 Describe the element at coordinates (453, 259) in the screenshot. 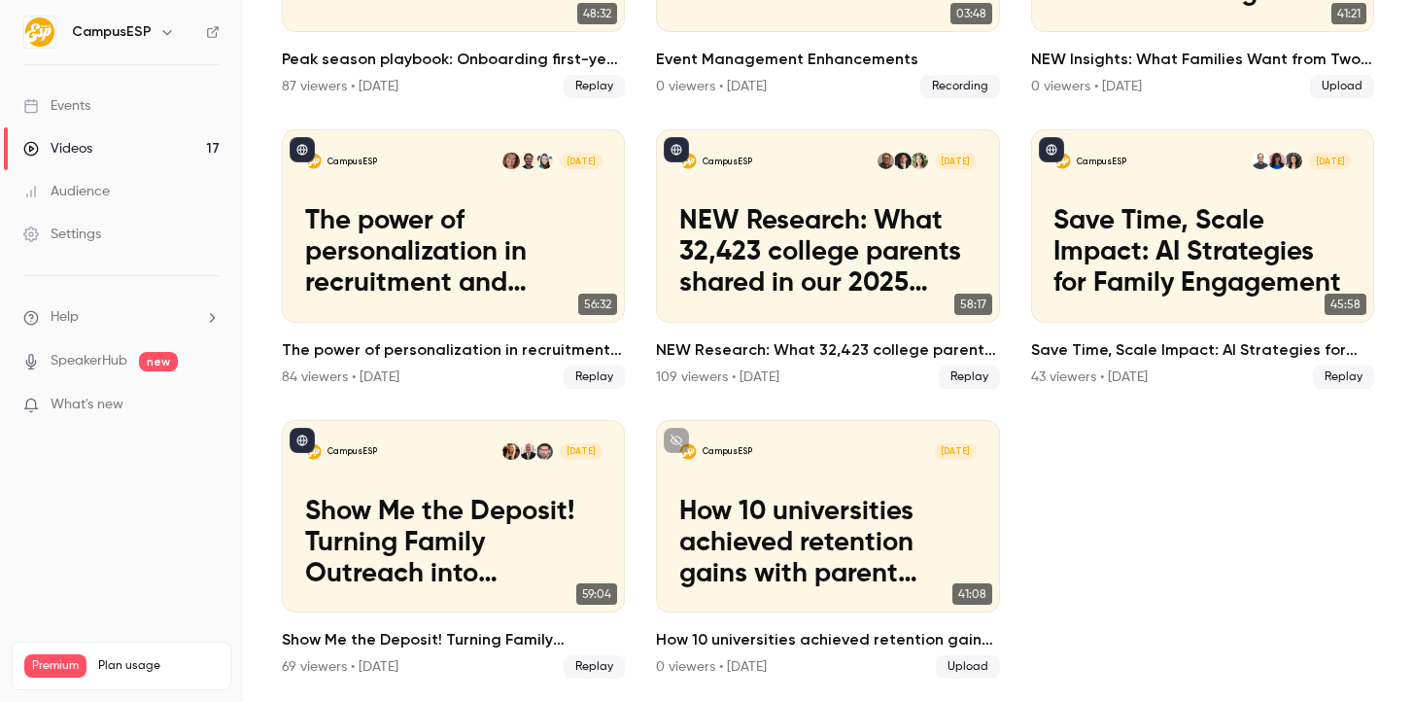

I see `li: The power of personalization in recruitment and enrollment` at that location.